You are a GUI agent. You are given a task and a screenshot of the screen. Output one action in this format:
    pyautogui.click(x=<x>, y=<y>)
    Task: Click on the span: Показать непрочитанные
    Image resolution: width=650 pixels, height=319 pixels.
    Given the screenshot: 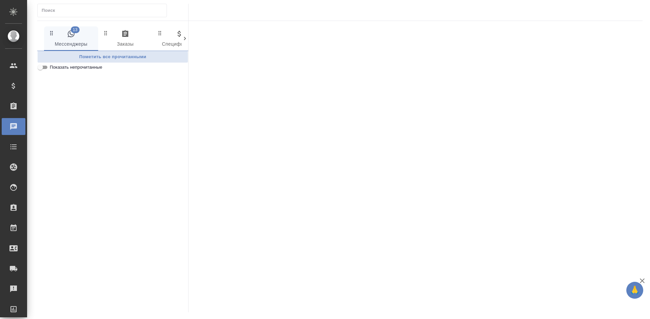 What is the action you would take?
    pyautogui.click(x=76, y=67)
    